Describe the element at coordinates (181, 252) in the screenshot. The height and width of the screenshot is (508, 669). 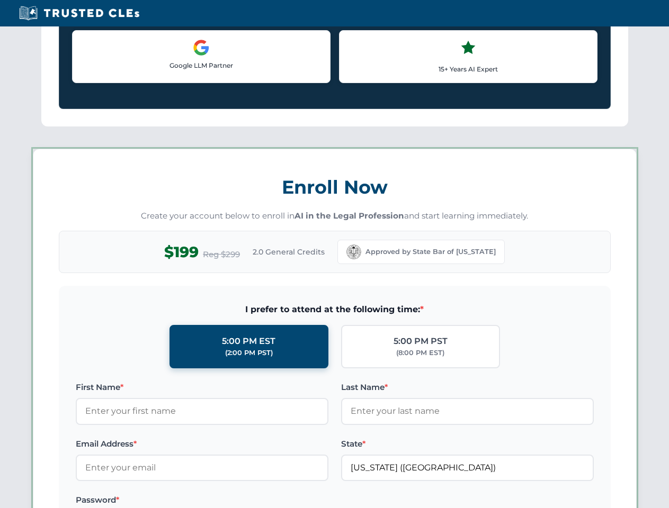
I see `span: $199` at that location.